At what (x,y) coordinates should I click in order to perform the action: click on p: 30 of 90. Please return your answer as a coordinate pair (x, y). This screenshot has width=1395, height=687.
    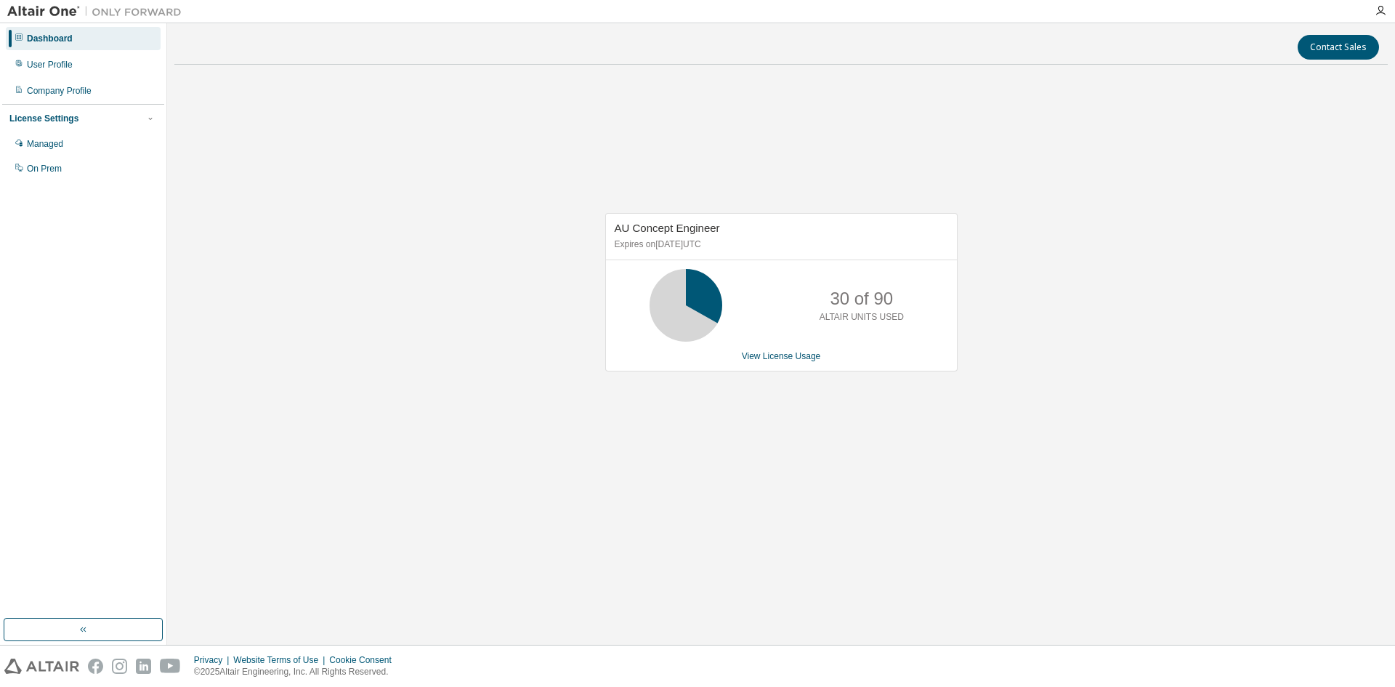
    Looking at the image, I should click on (861, 299).